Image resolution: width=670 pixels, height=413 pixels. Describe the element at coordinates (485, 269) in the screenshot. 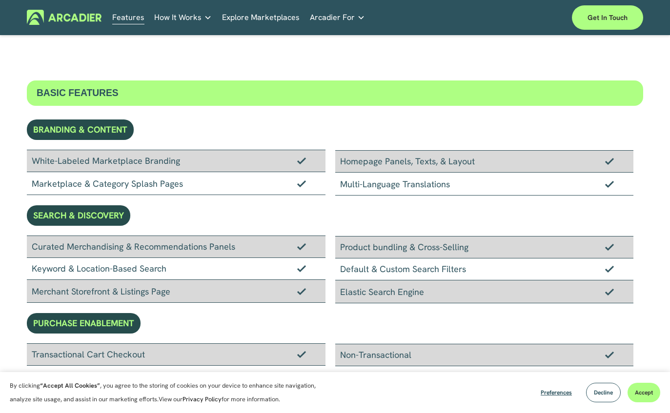

I see `div: Default & Custom Search Filters` at that location.